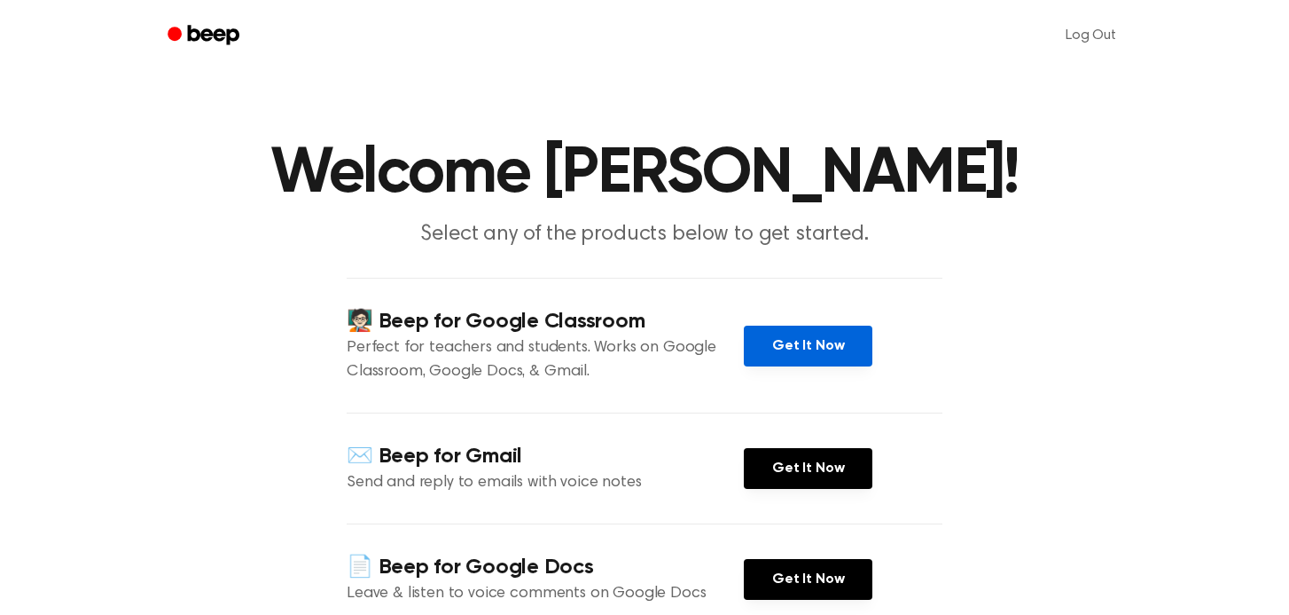 This screenshot has height=615, width=1289. Describe the element at coordinates (545, 593) in the screenshot. I see `p: Leave & listen to voice comments on Google Docs` at that location.